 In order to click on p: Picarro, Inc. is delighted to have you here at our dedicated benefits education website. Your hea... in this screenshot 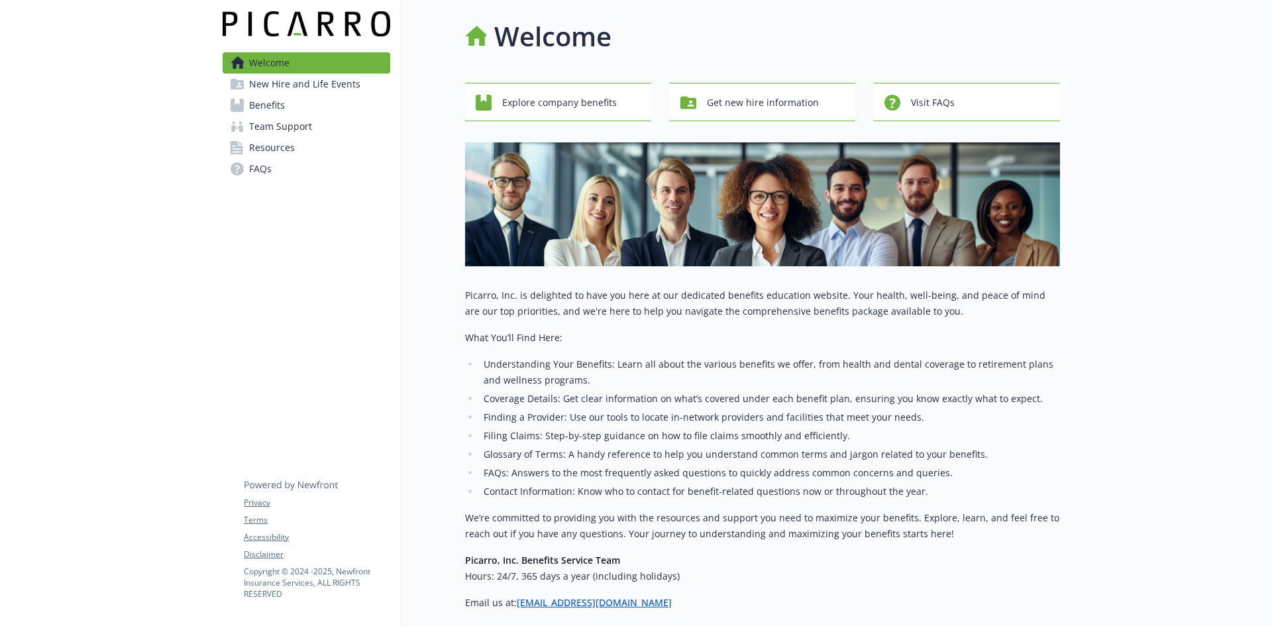, I will do `click(762, 303)`.